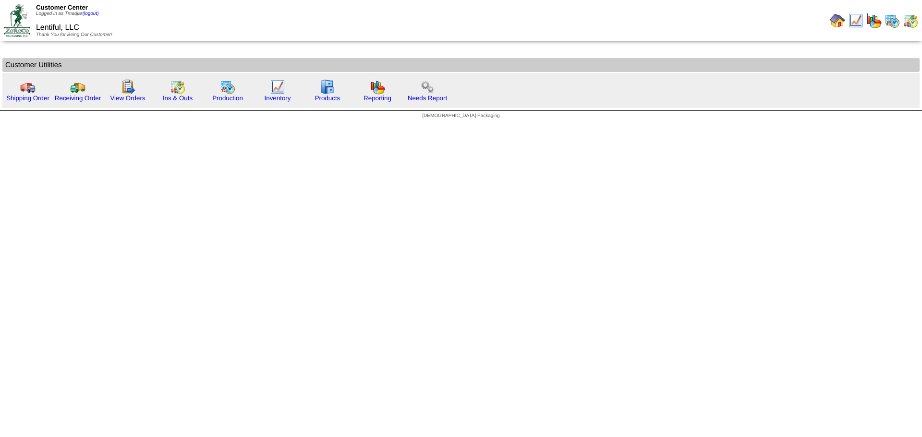 This screenshot has width=922, height=437. I want to click on img: truck2.gif, so click(78, 87).